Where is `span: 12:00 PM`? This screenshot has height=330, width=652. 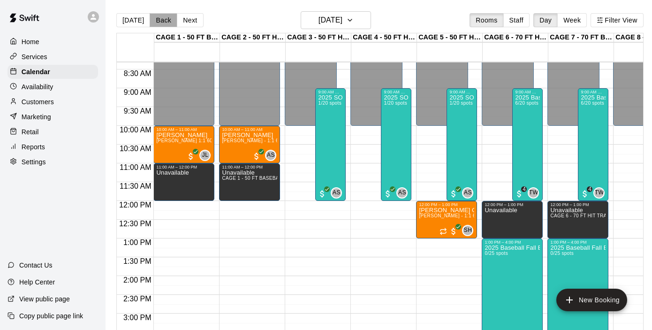 span: 12:00 PM is located at coordinates (135, 204).